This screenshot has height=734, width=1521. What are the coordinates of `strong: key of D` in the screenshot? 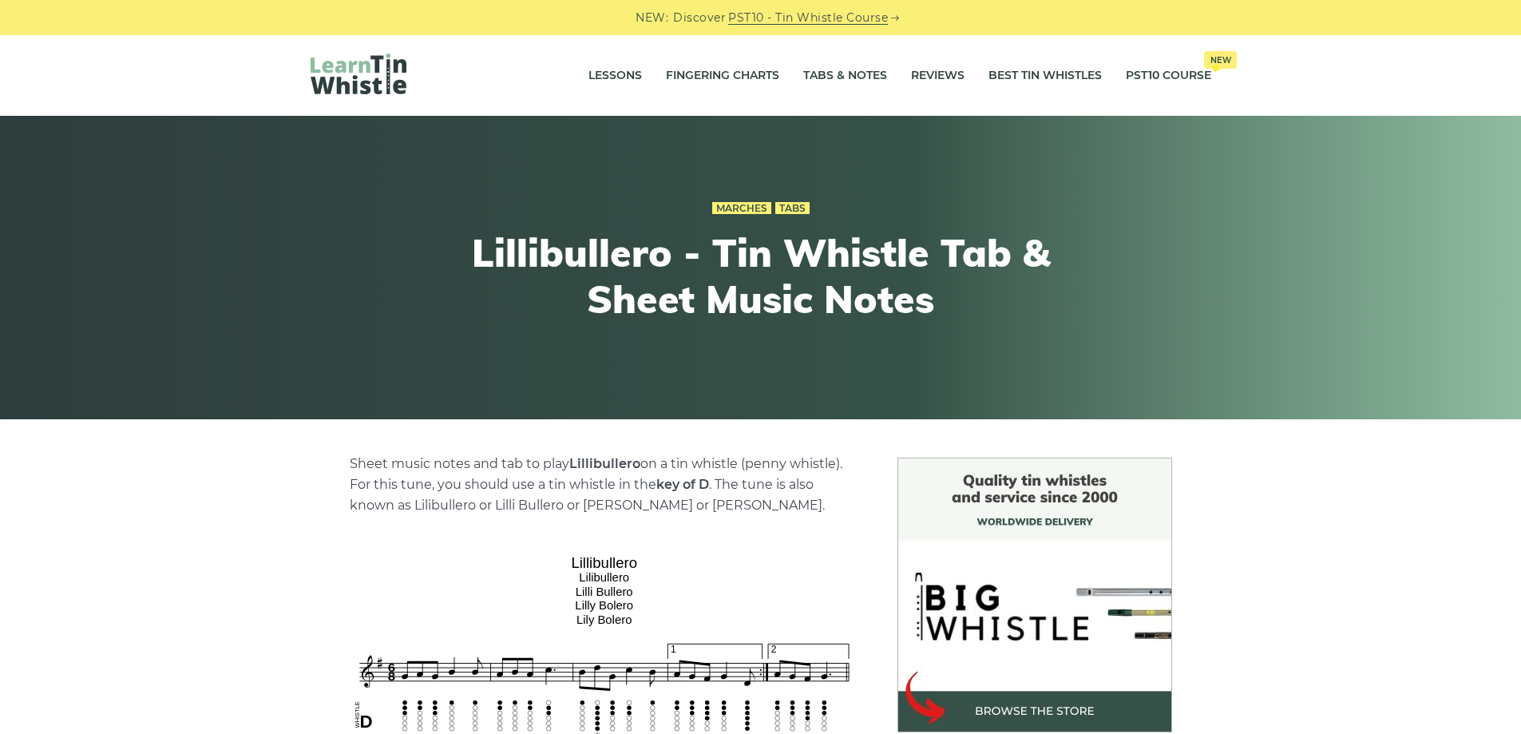 It's located at (683, 484).